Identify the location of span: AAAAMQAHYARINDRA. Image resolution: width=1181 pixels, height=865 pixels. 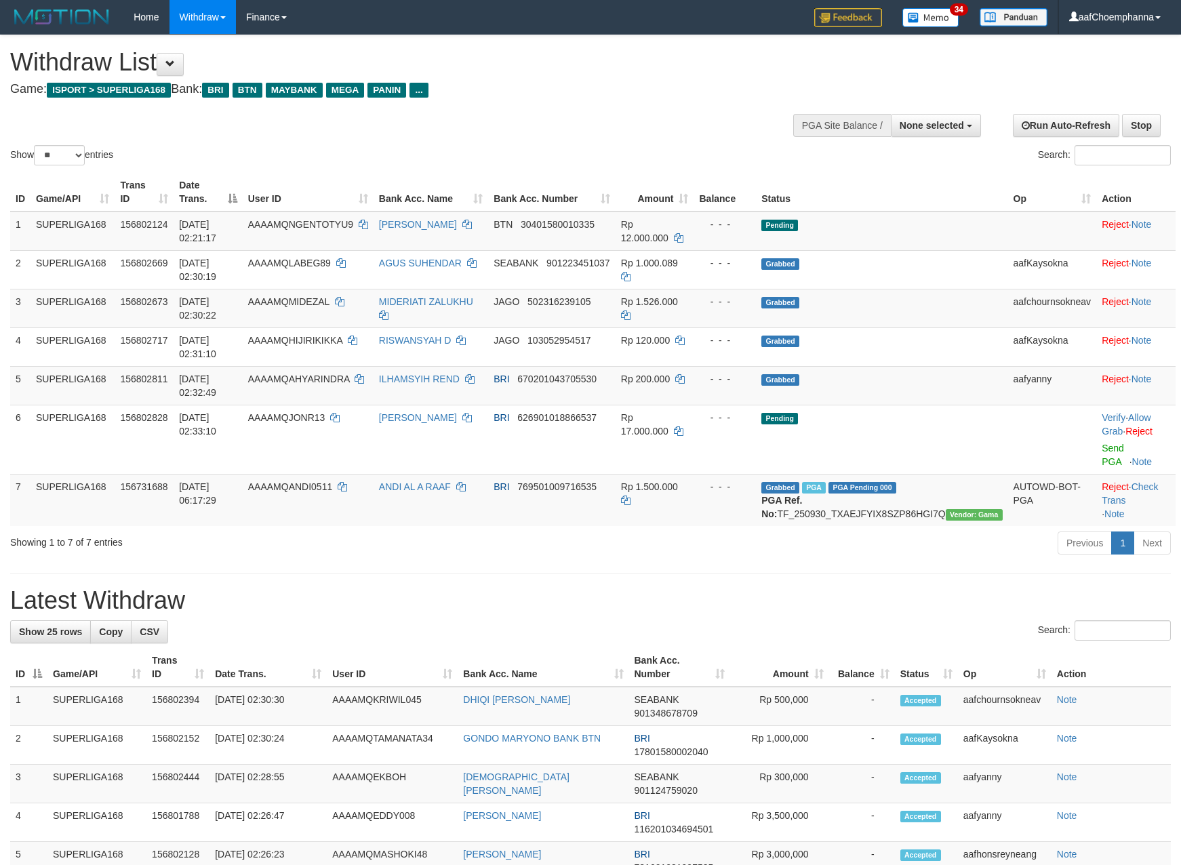
(299, 379).